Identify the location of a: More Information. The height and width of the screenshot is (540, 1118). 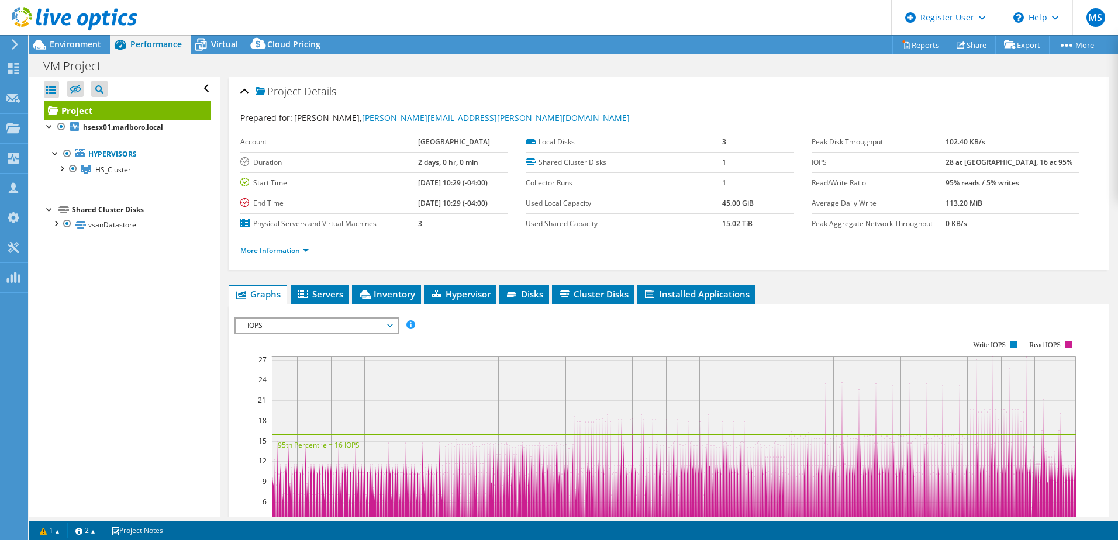
(274, 250).